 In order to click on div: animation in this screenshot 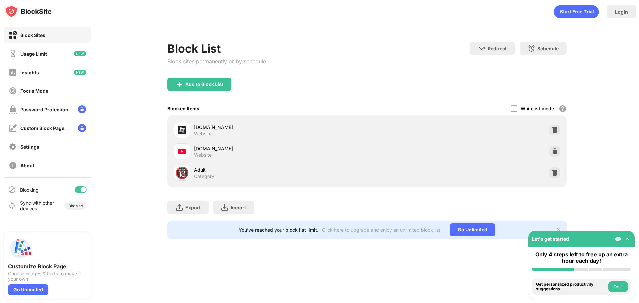, I will do `click(577, 12)`.